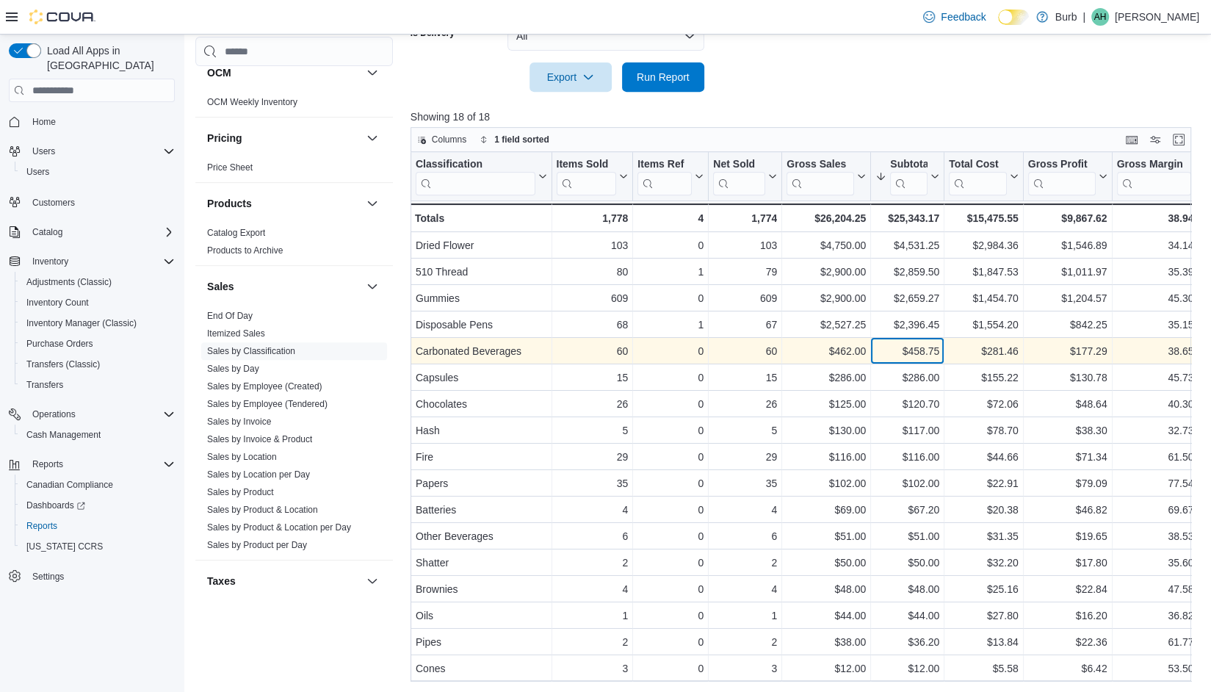  What do you see at coordinates (481, 325) in the screenshot?
I see `div: Disposable Pens` at bounding box center [481, 325].